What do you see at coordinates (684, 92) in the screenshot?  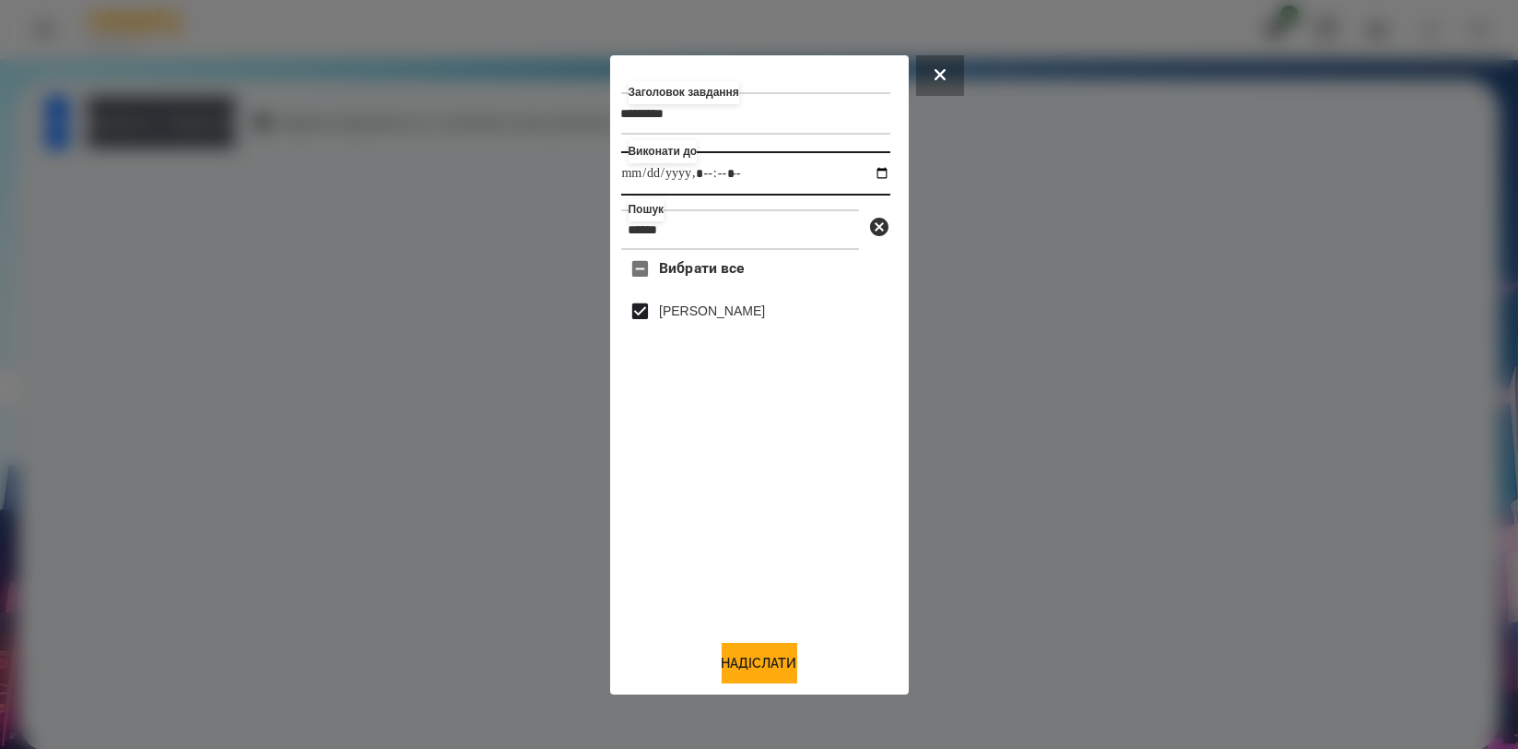 I see `label: Заголовок завдання` at bounding box center [684, 92].